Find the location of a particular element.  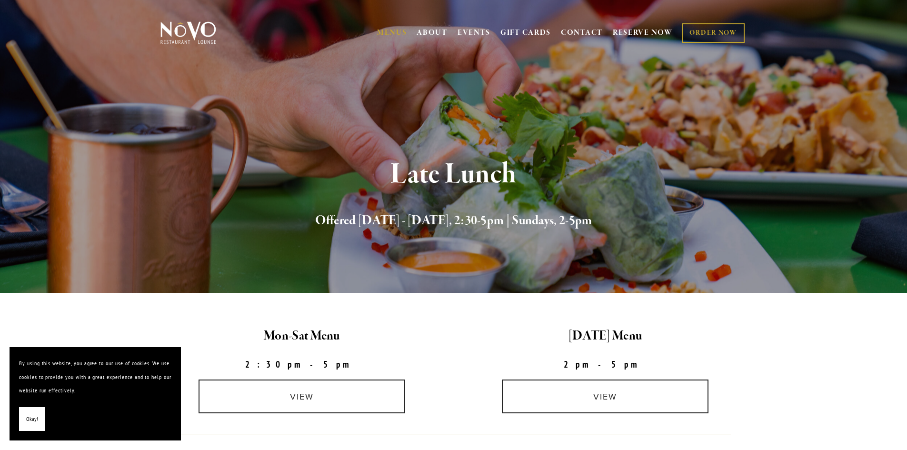

section: Cookie banner is located at coordinates (95, 394).